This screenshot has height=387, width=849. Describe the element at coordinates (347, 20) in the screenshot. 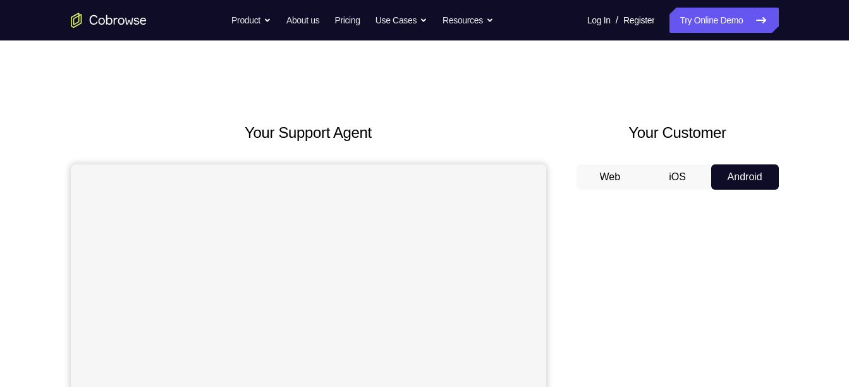

I see `a: Pricing` at that location.